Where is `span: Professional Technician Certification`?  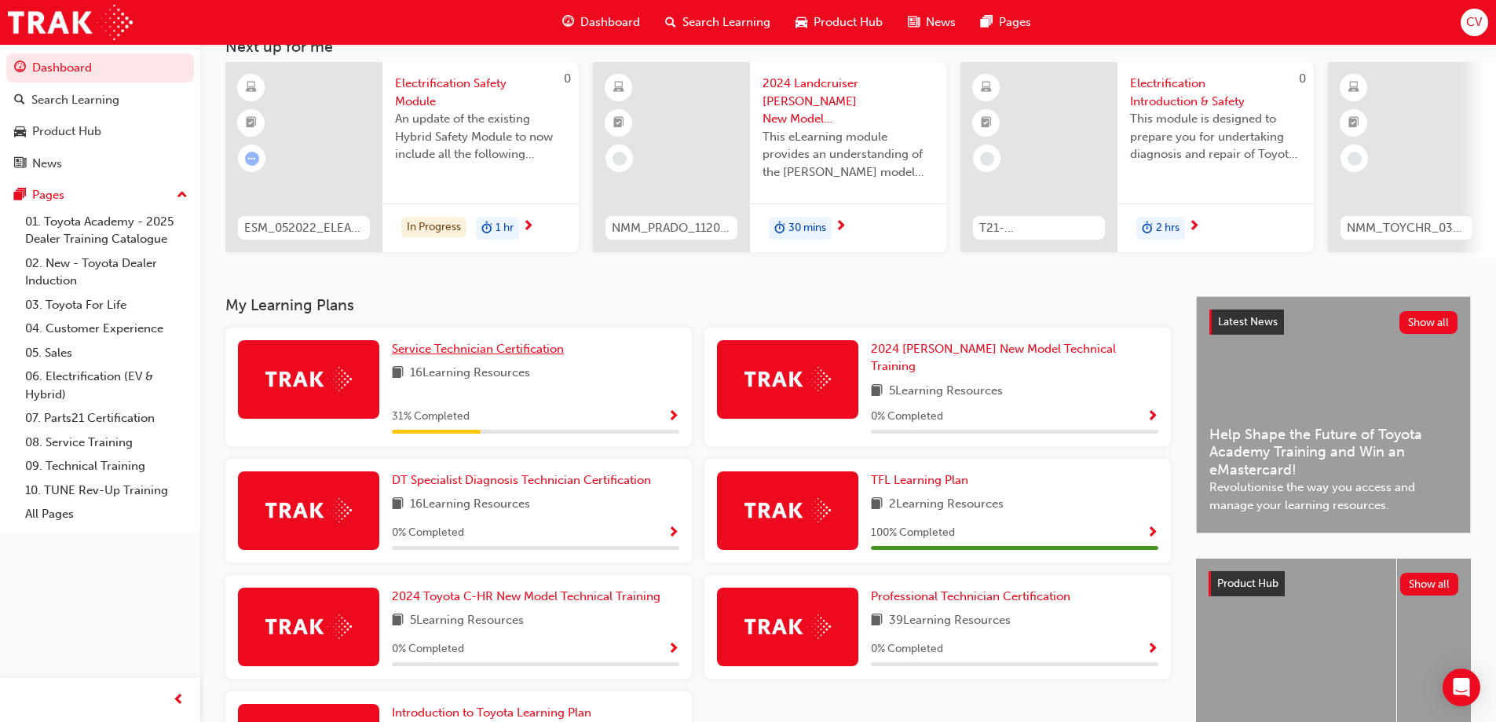 span: Professional Technician Certification is located at coordinates (970, 596).